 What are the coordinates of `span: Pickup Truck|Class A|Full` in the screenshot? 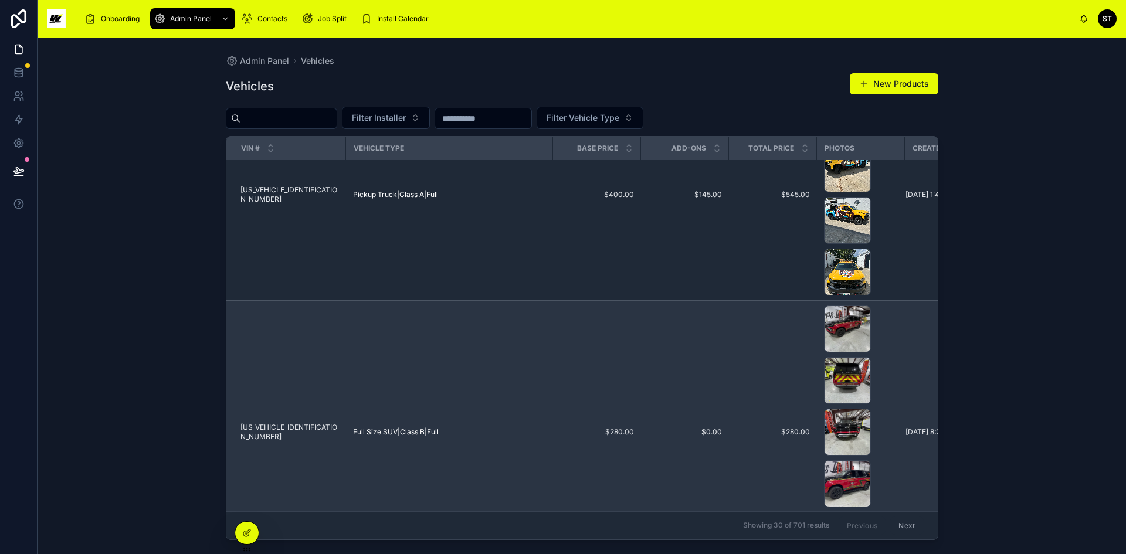 It's located at (395, 195).